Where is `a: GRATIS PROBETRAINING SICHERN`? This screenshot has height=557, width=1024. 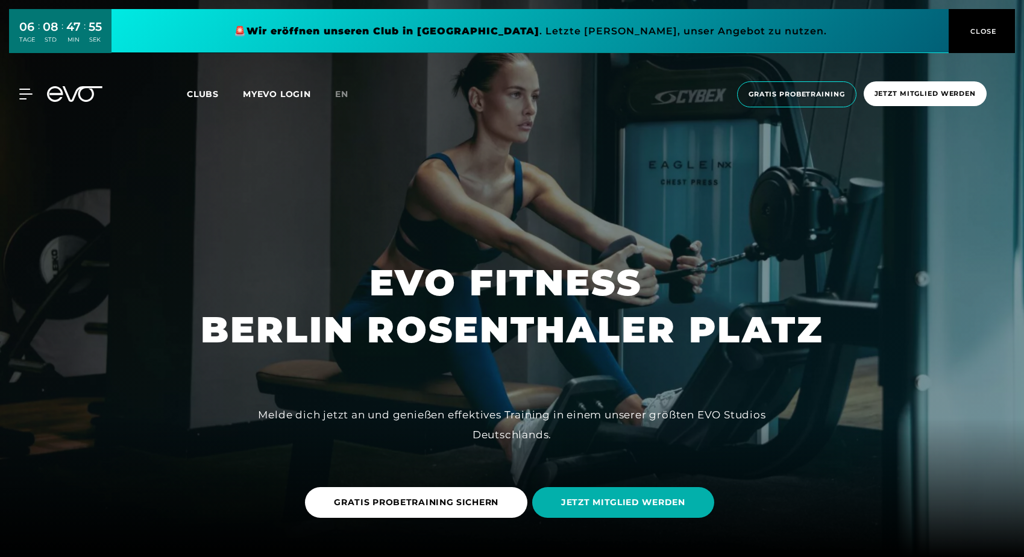
a: GRATIS PROBETRAINING SICHERN is located at coordinates (418, 502).